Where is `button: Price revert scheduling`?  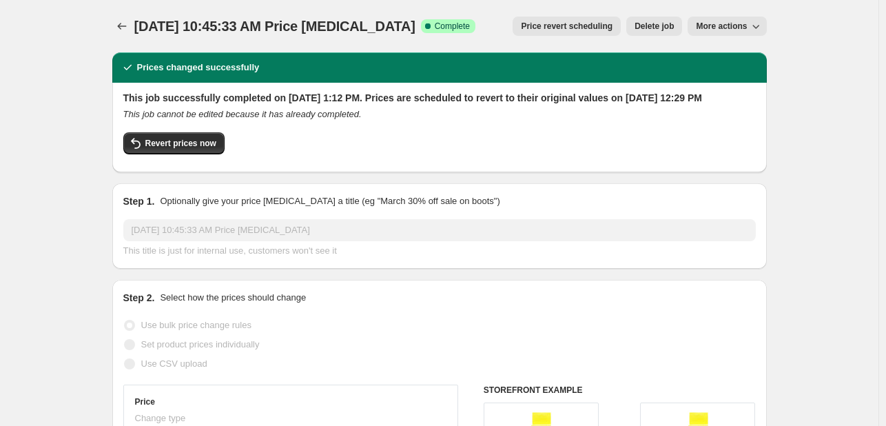
button: Price revert scheduling is located at coordinates (567, 26).